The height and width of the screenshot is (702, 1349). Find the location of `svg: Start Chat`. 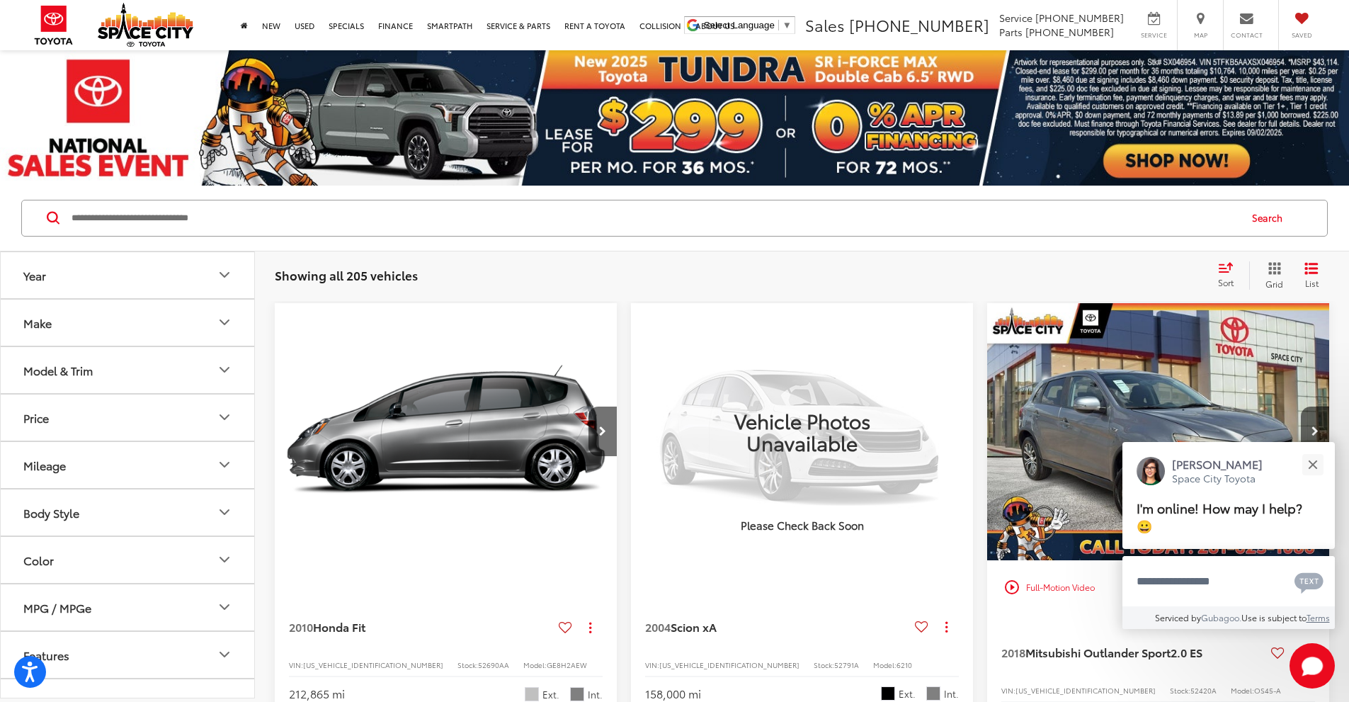

svg: Start Chat is located at coordinates (1313, 666).